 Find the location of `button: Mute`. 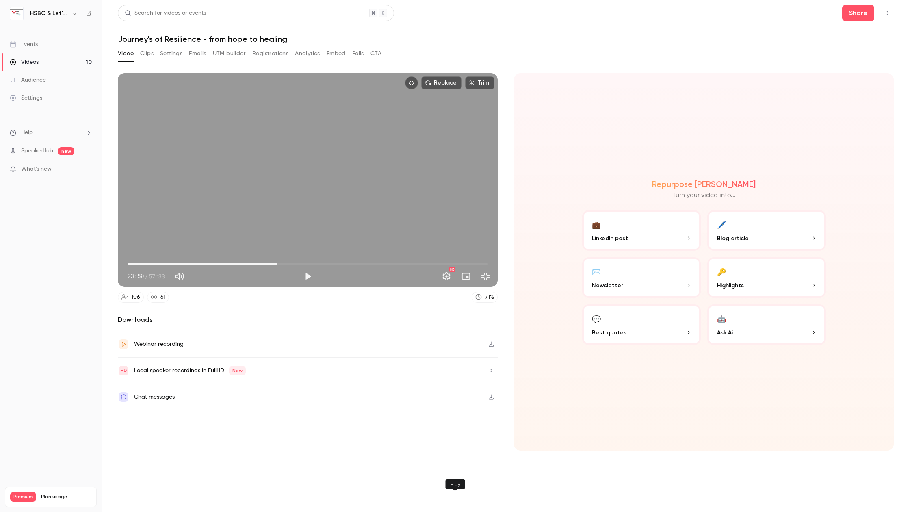

button: Mute is located at coordinates (179, 276).